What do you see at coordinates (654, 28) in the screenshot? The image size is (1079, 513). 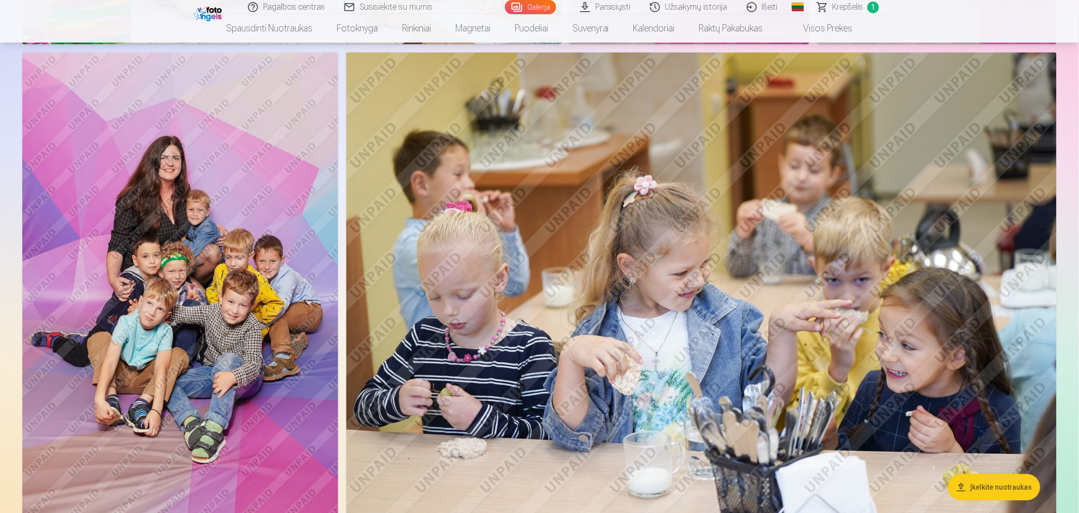 I see `a: Kalendoriai` at bounding box center [654, 28].